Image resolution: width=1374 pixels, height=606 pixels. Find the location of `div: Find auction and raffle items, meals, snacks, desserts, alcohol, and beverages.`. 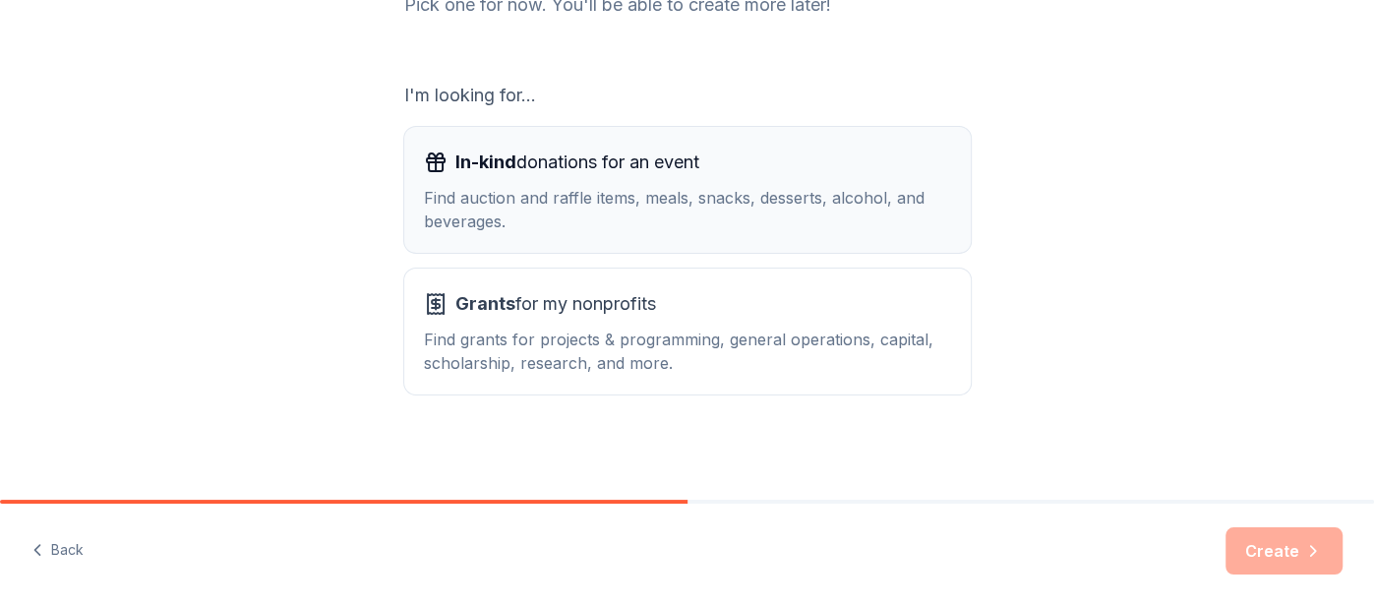

div: Find auction and raffle items, meals, snacks, desserts, alcohol, and beverages. is located at coordinates (688, 210).